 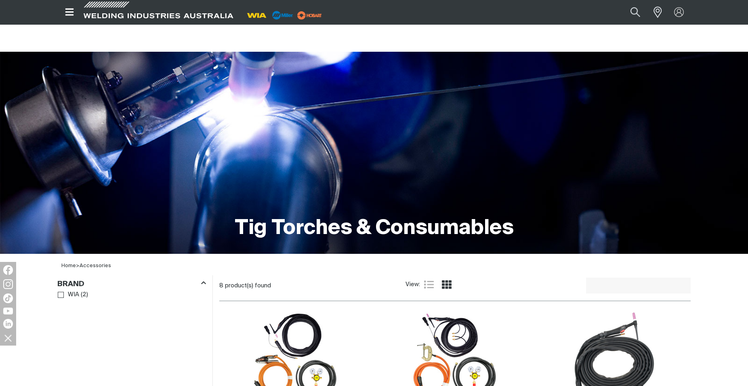 I want to click on span: View:, so click(x=413, y=284).